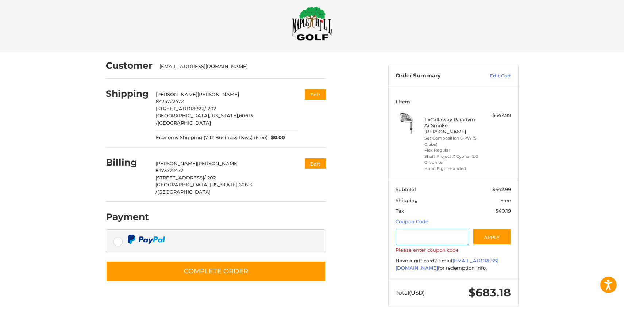 Image resolution: width=624 pixels, height=315 pixels. I want to click on h3: 1 Item, so click(453, 101).